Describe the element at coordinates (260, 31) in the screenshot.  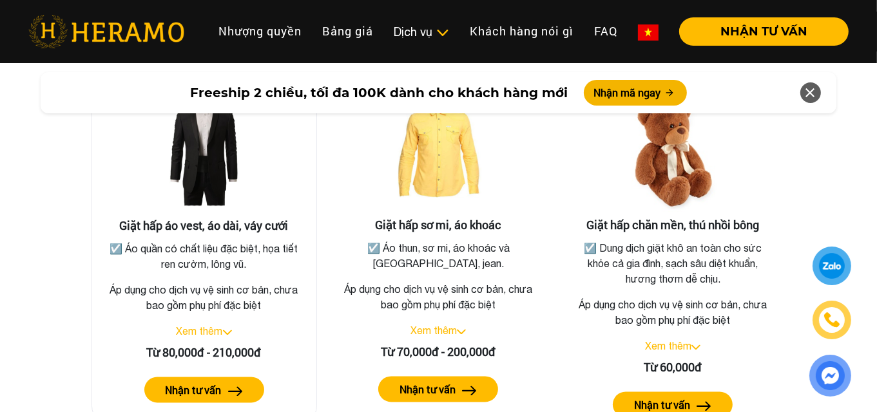
I see `a: Nhượng quyền` at that location.